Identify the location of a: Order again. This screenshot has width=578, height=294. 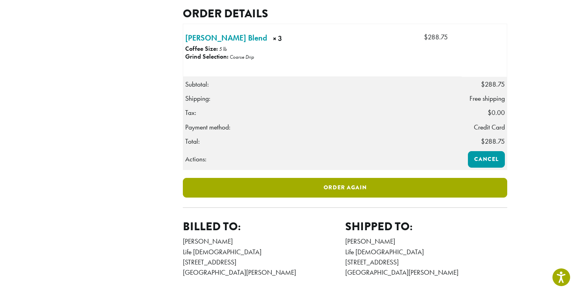
(345, 188).